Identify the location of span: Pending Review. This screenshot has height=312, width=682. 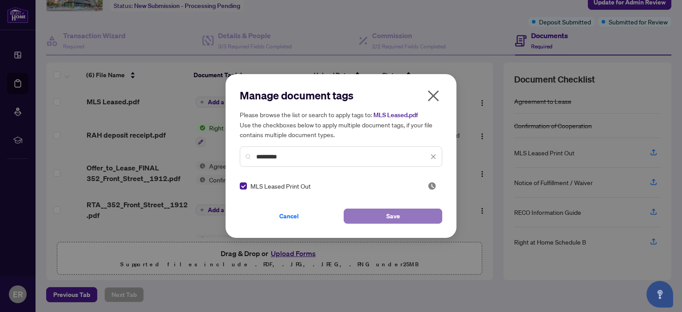
(432, 186).